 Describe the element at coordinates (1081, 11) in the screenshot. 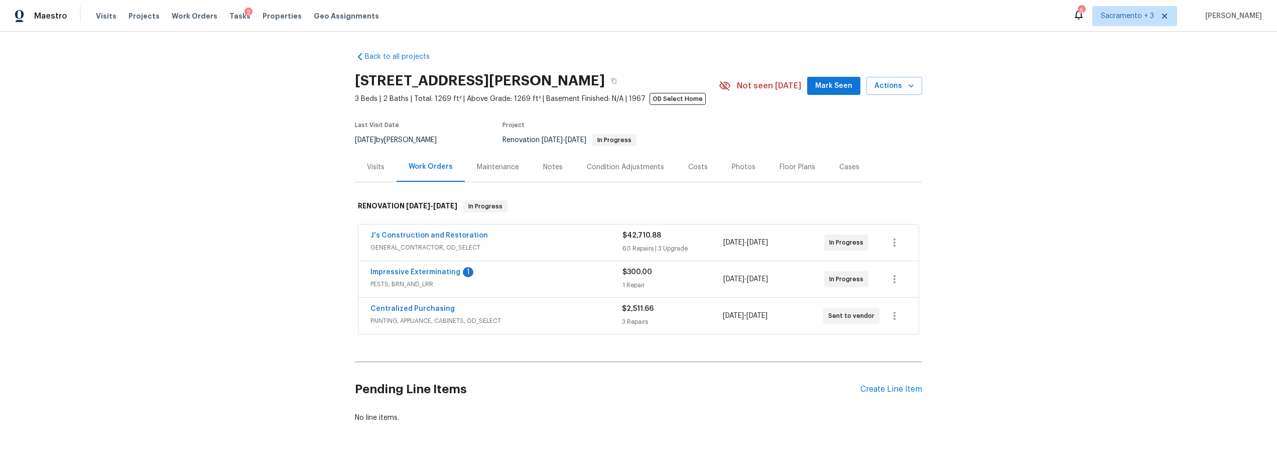

I see `div: 5` at that location.